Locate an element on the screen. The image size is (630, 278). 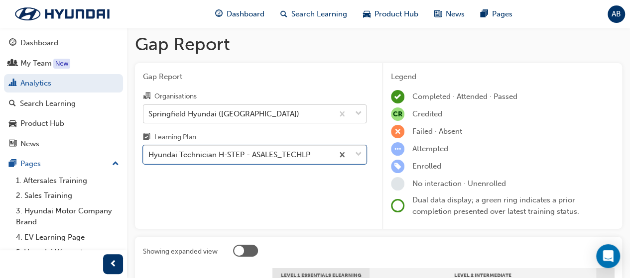
a: 1. Aftersales Training is located at coordinates (67, 181).